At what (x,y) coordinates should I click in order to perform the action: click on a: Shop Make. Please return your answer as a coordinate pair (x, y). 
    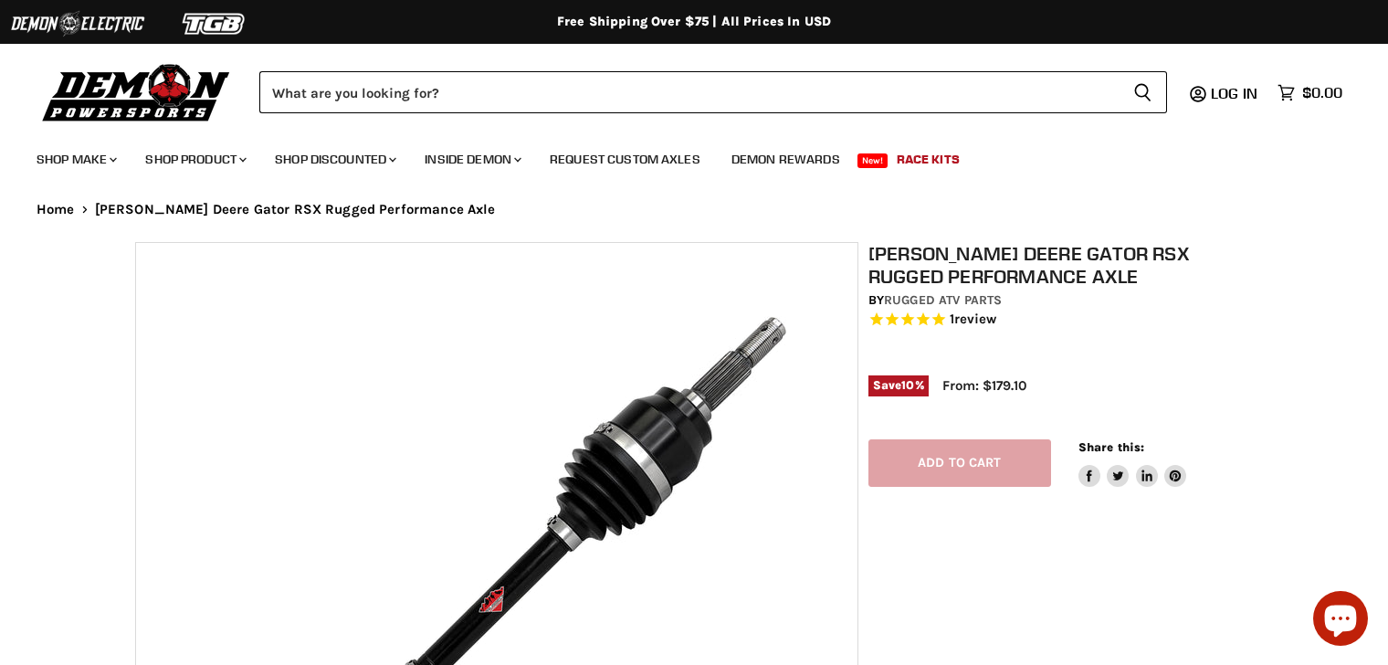
    Looking at the image, I should click on (75, 159).